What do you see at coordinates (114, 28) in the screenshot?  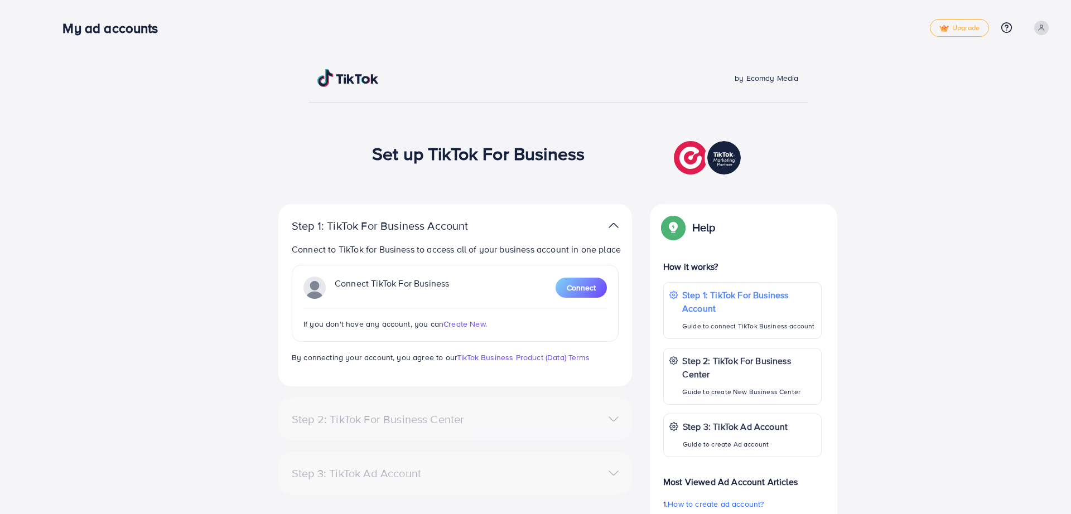 I see `h3: My ad accounts` at bounding box center [114, 28].